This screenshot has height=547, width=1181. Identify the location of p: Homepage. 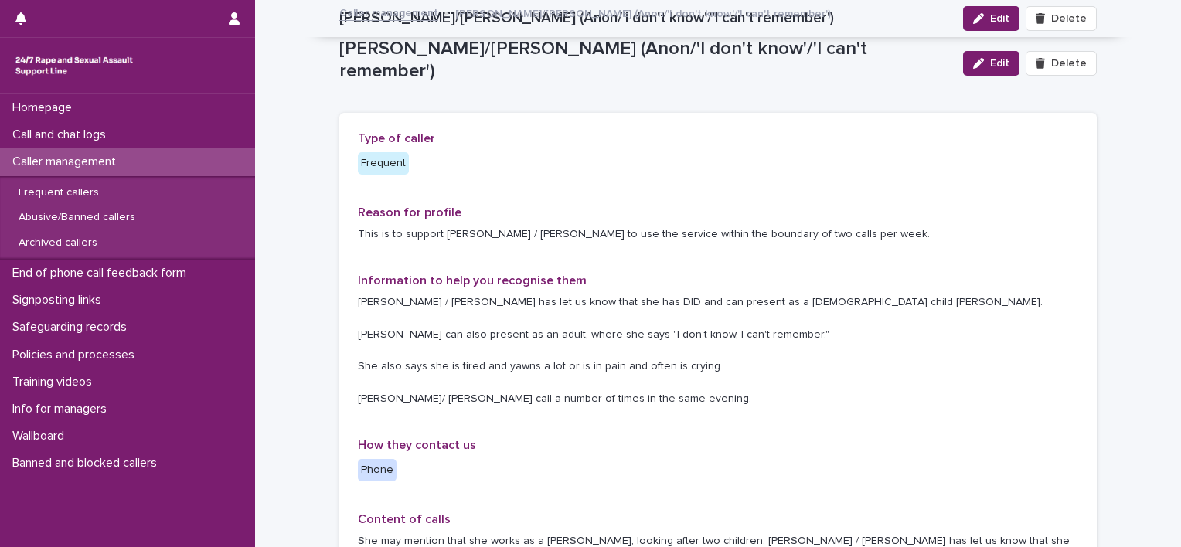
(45, 107).